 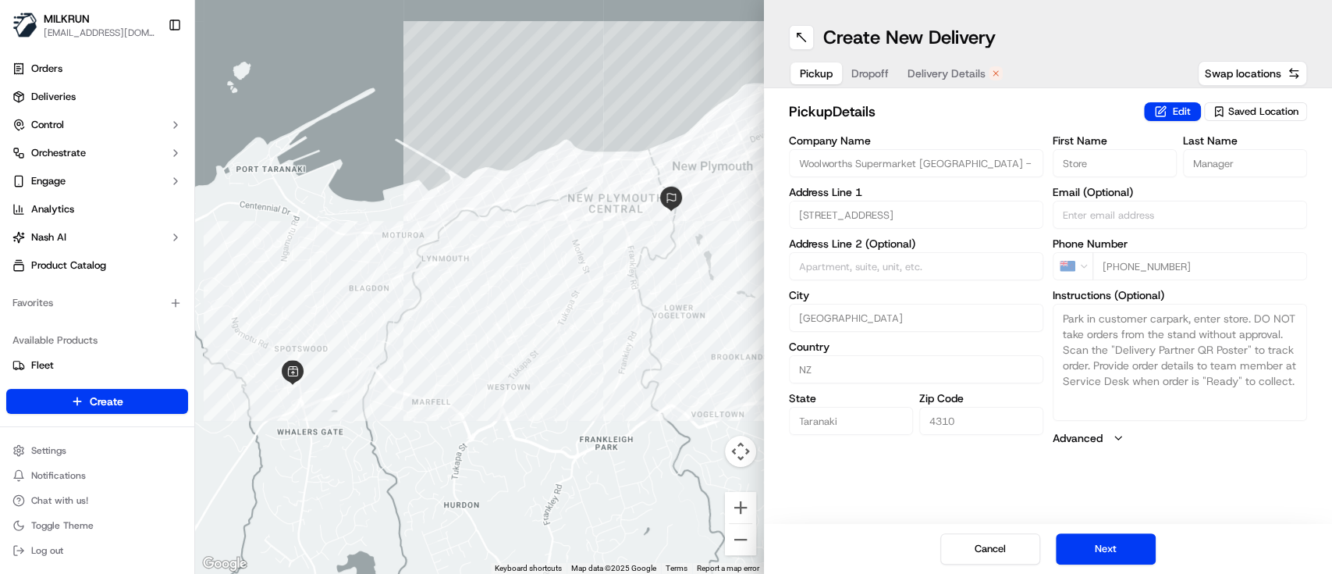 What do you see at coordinates (59, 500) in the screenshot?
I see `span: Chat with us!` at bounding box center [59, 500].